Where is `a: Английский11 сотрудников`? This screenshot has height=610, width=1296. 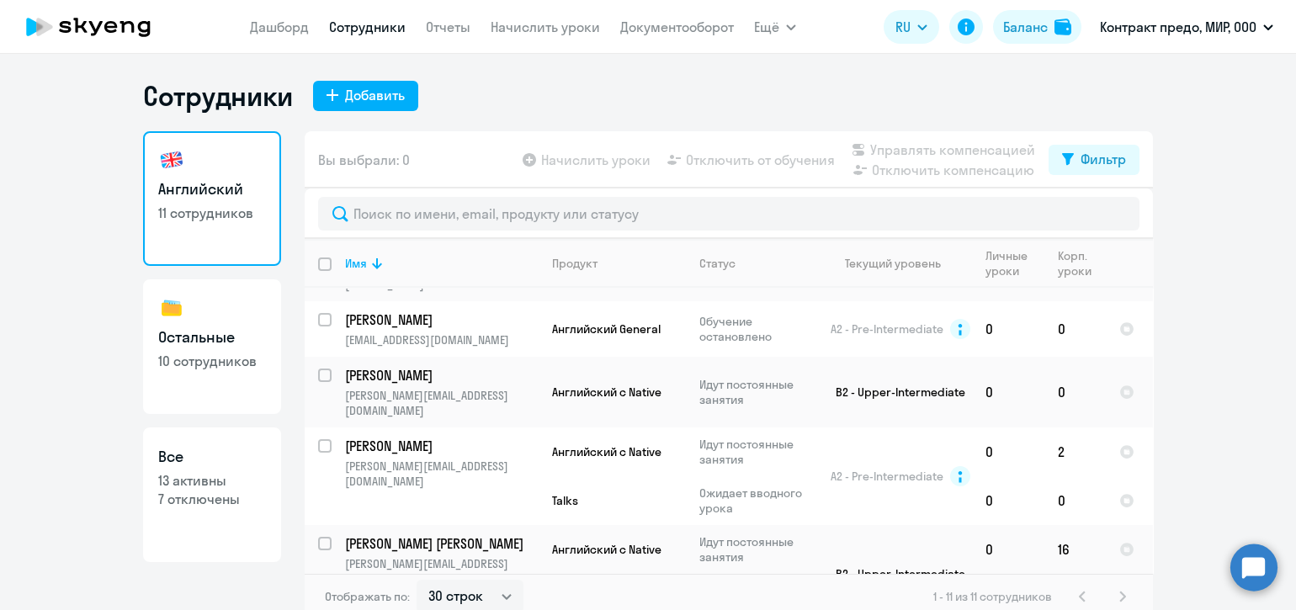
a: Английский11 сотрудников is located at coordinates (212, 199).